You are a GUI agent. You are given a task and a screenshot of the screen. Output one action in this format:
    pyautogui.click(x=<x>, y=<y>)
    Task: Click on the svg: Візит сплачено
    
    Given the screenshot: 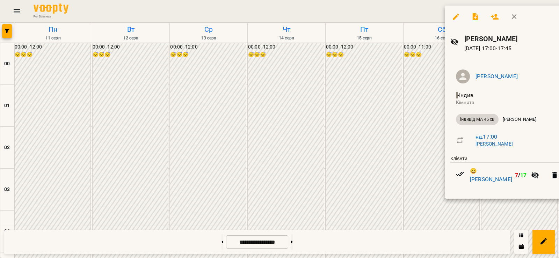 What is the action you would take?
    pyautogui.click(x=460, y=174)
    